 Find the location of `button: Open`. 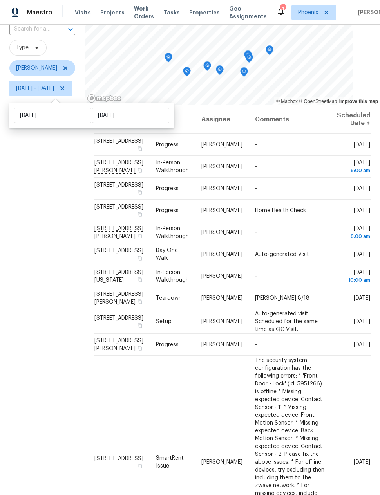

button: Open is located at coordinates (70, 29).